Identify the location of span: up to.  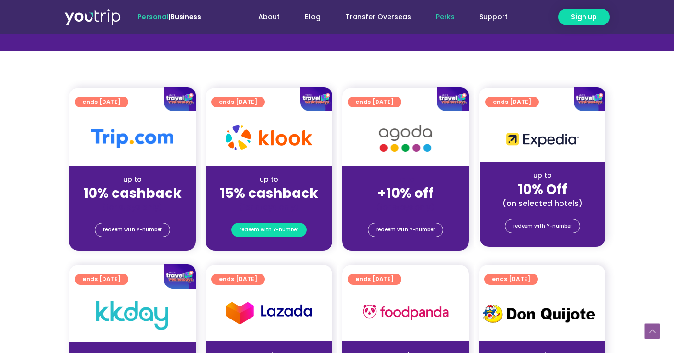
(405, 179).